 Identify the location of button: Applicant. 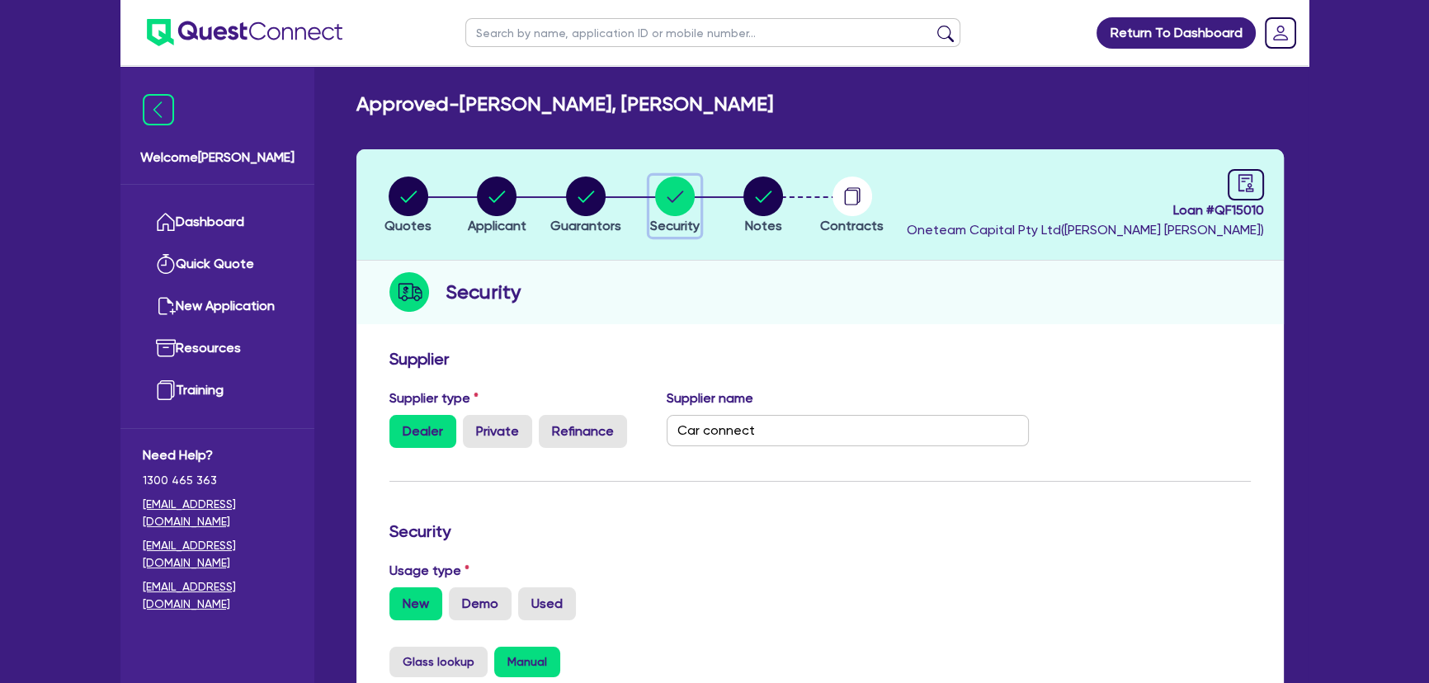
(497, 206).